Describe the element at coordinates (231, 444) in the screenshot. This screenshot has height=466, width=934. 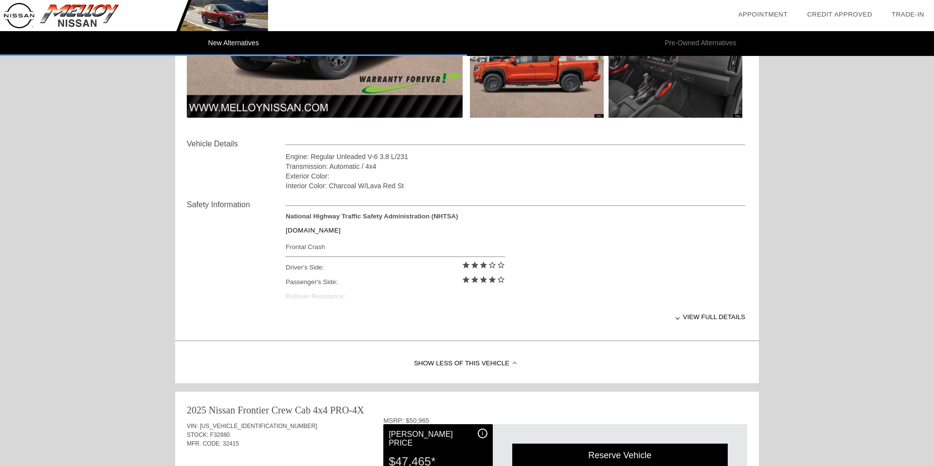
I see `span: 32415` at that location.